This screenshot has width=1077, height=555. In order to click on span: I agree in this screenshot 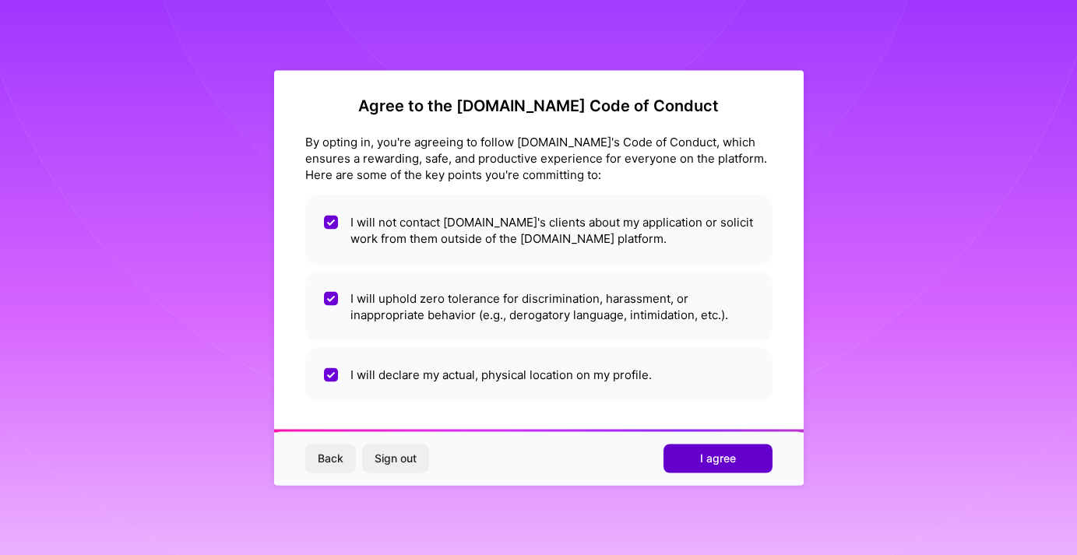, I will do `click(718, 459)`.